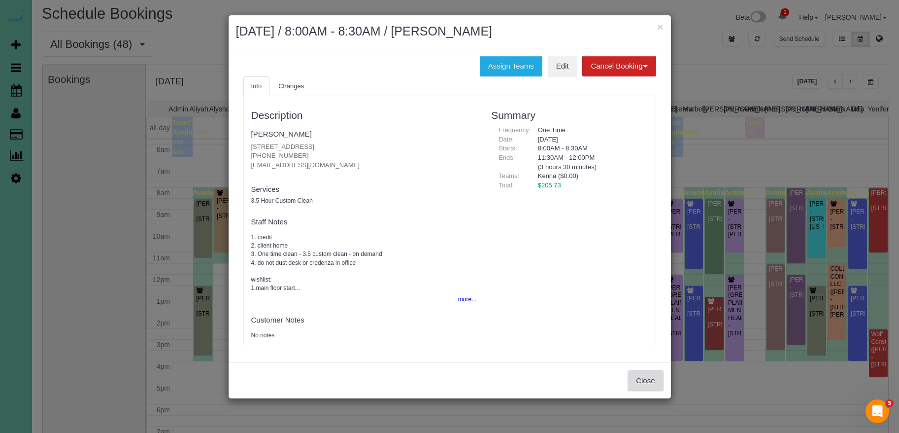 This screenshot has width=899, height=433. Describe the element at coordinates (257, 86) in the screenshot. I see `span: Info` at that location.